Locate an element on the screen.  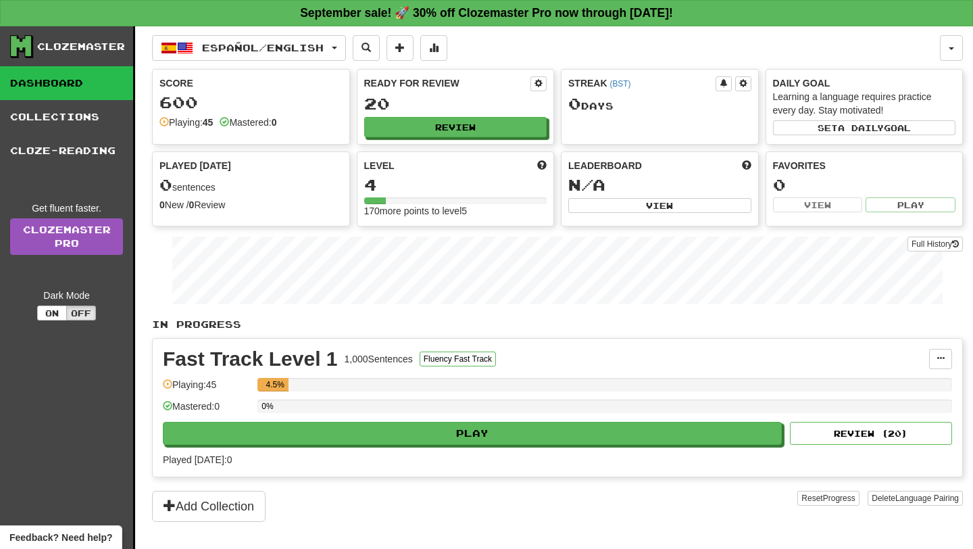
span: Progress is located at coordinates (839, 498).